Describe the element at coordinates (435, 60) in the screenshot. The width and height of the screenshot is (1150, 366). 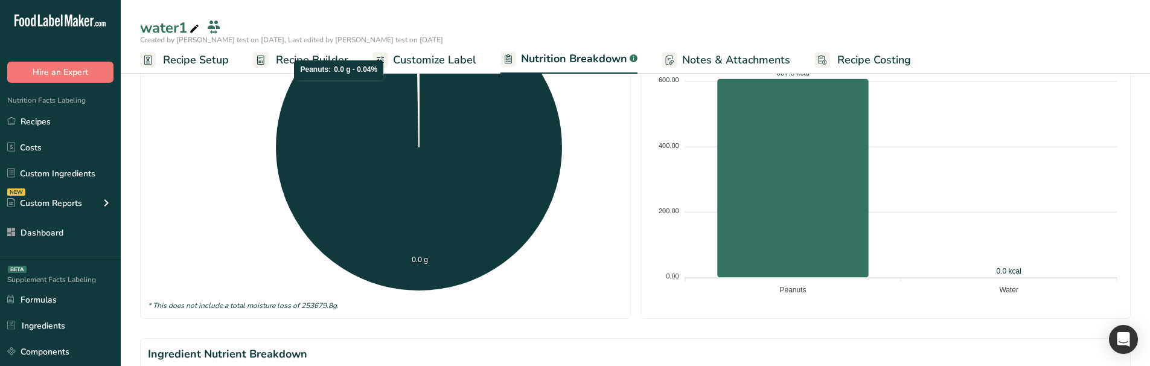
I see `span: Customize Label` at that location.